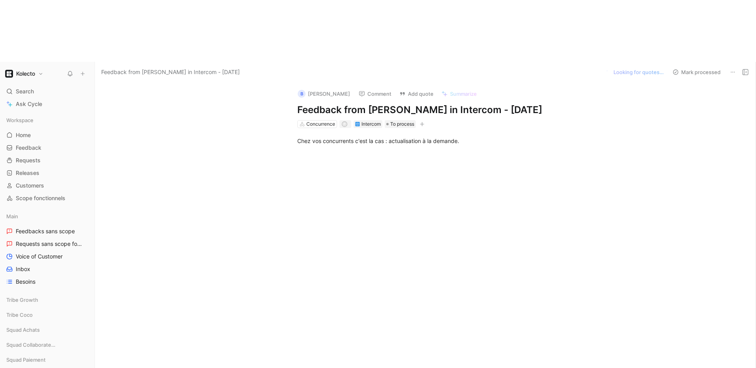 The height and width of the screenshot is (368, 756). I want to click on span: Feedbacks sans scope, so click(45, 231).